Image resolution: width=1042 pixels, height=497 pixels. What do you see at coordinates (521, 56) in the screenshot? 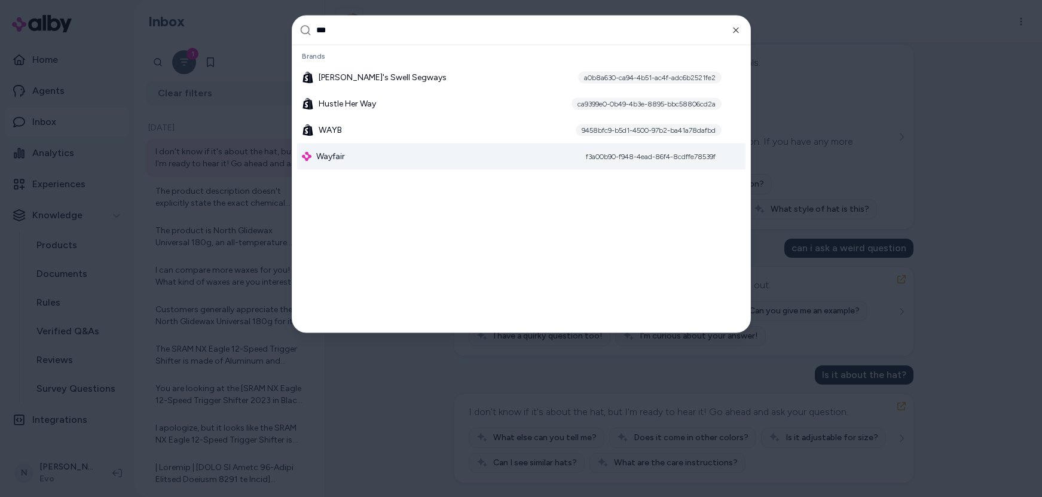
I see `div: Brands` at bounding box center [521, 56].